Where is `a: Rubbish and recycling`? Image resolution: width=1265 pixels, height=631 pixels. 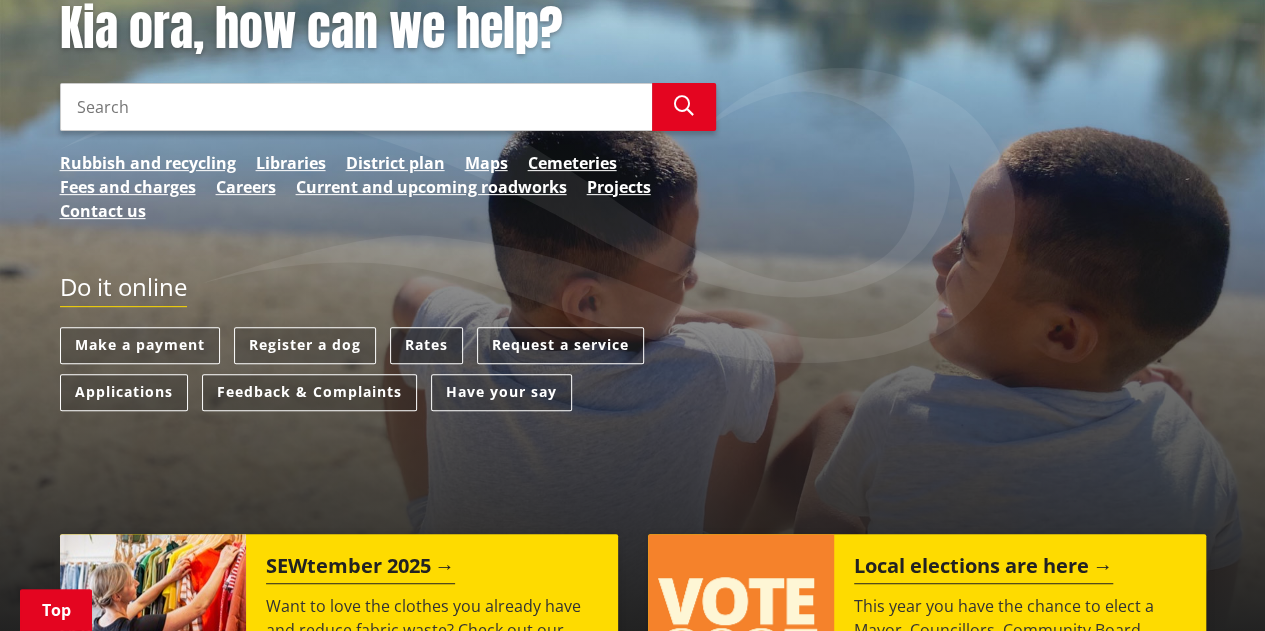 a: Rubbish and recycling is located at coordinates (148, 163).